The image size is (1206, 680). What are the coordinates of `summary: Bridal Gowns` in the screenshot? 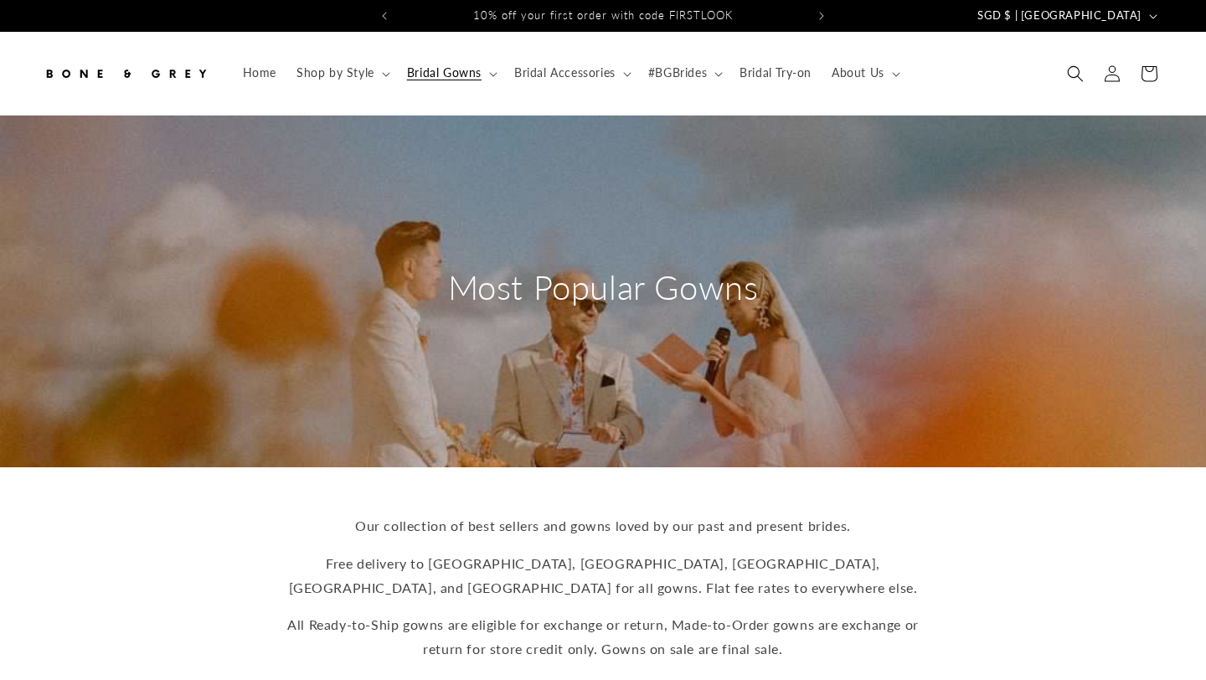 It's located at (450, 73).